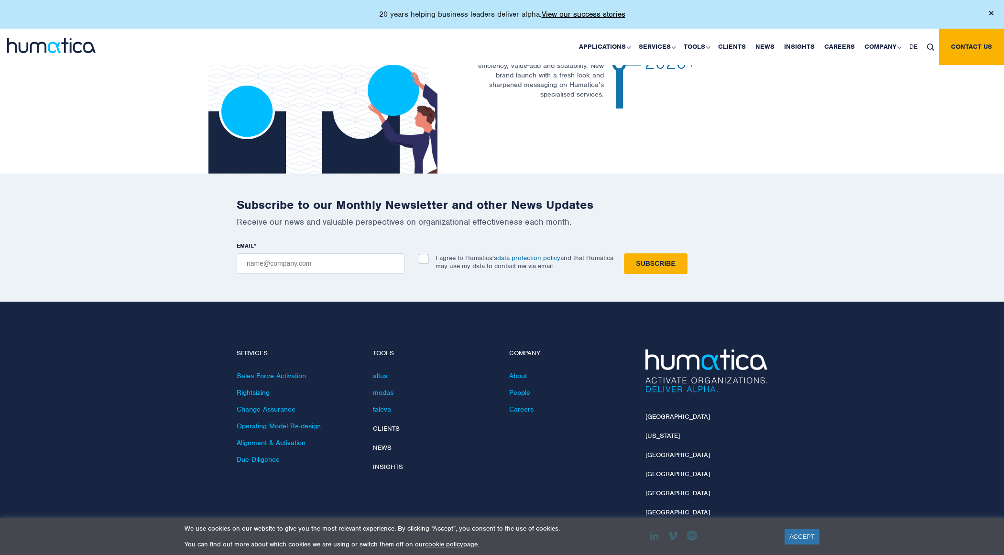 The image size is (1004, 555). Describe the element at coordinates (913, 46) in the screenshot. I see `span: DE` at that location.